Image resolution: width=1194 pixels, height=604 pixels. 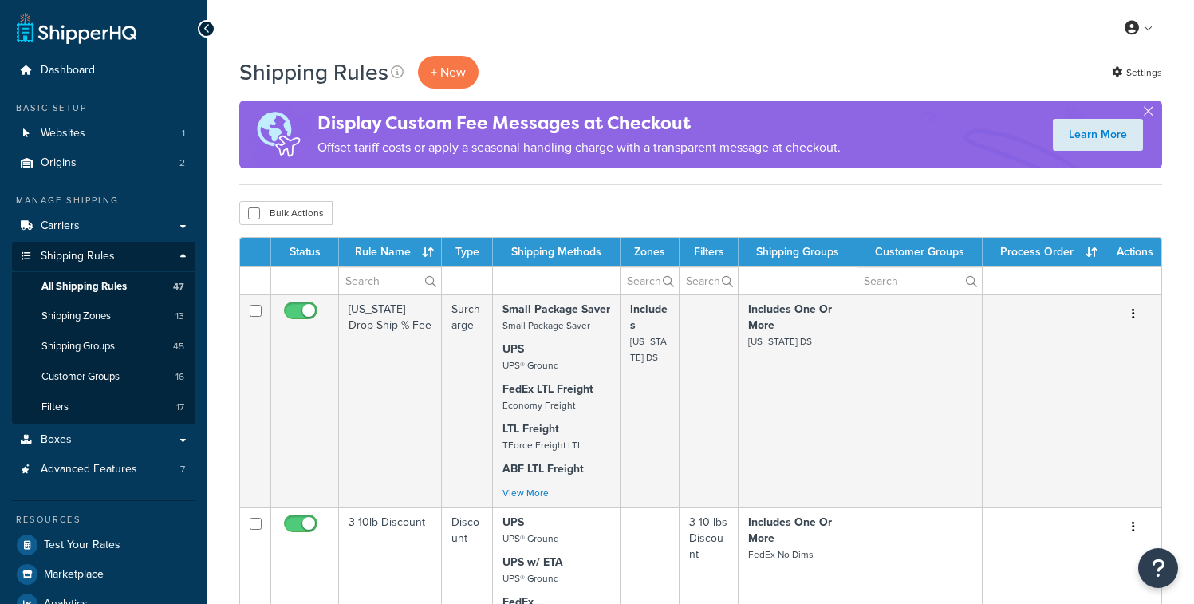 What do you see at coordinates (781, 554) in the screenshot?
I see `small: FedEx No Dims` at bounding box center [781, 554].